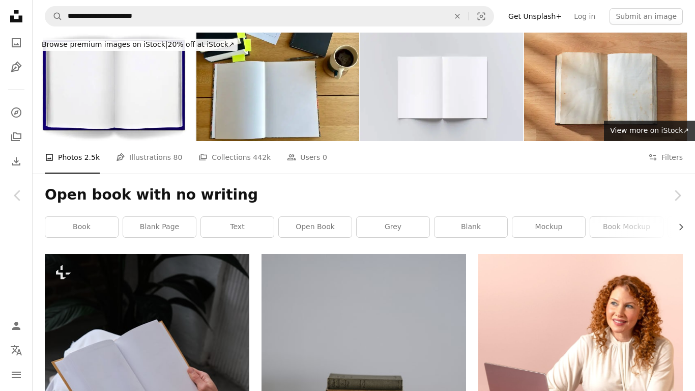 This screenshot has width=695, height=391. Describe the element at coordinates (649, 130) in the screenshot. I see `span: View more on iStock ↗` at that location.